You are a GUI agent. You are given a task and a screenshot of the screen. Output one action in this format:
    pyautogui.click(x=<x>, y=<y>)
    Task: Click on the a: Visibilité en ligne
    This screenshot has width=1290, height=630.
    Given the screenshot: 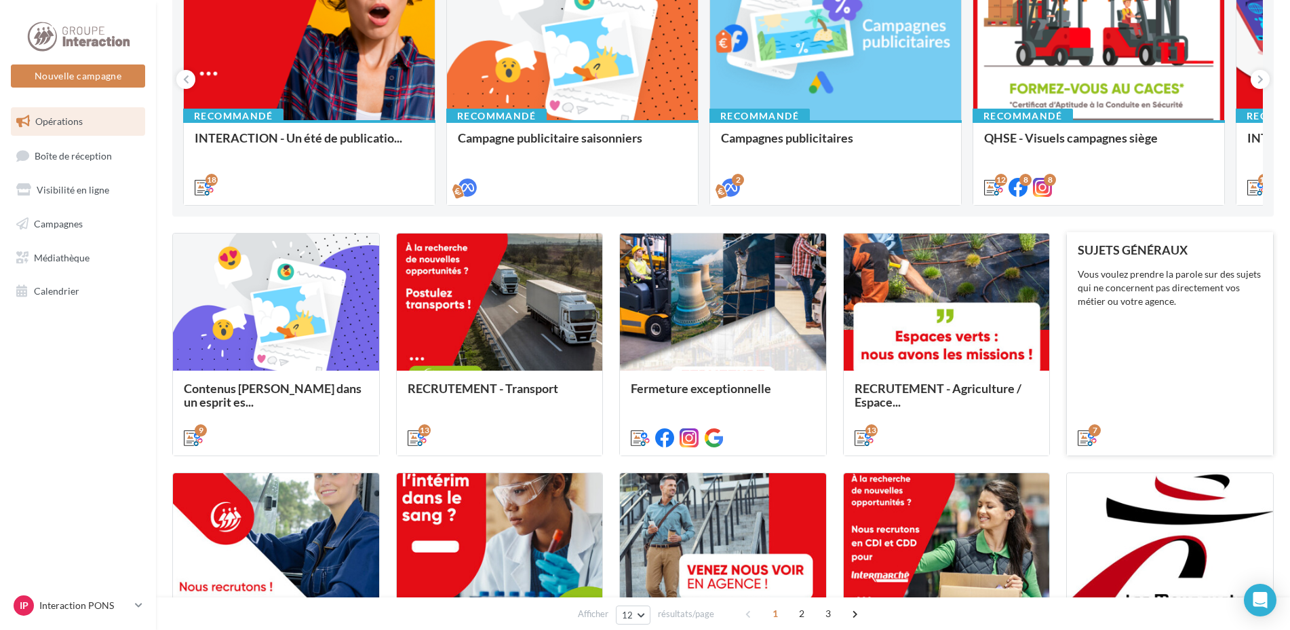 What is the action you would take?
    pyautogui.click(x=78, y=190)
    